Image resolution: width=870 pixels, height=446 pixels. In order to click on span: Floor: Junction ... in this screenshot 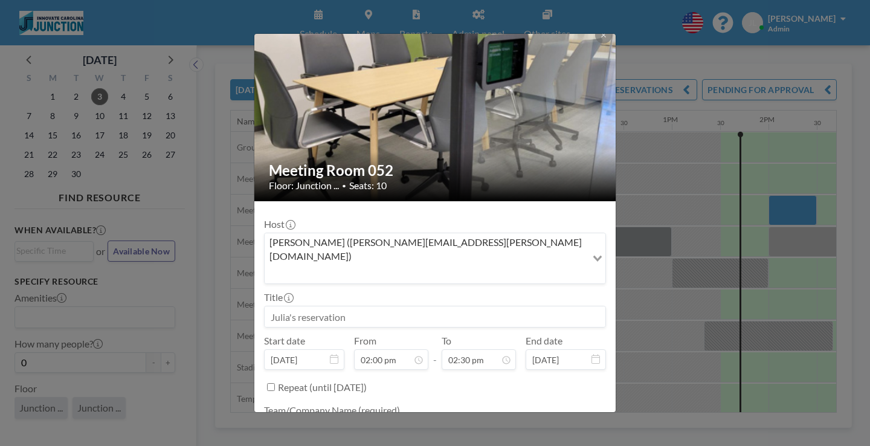, I will do `click(304, 185)`.